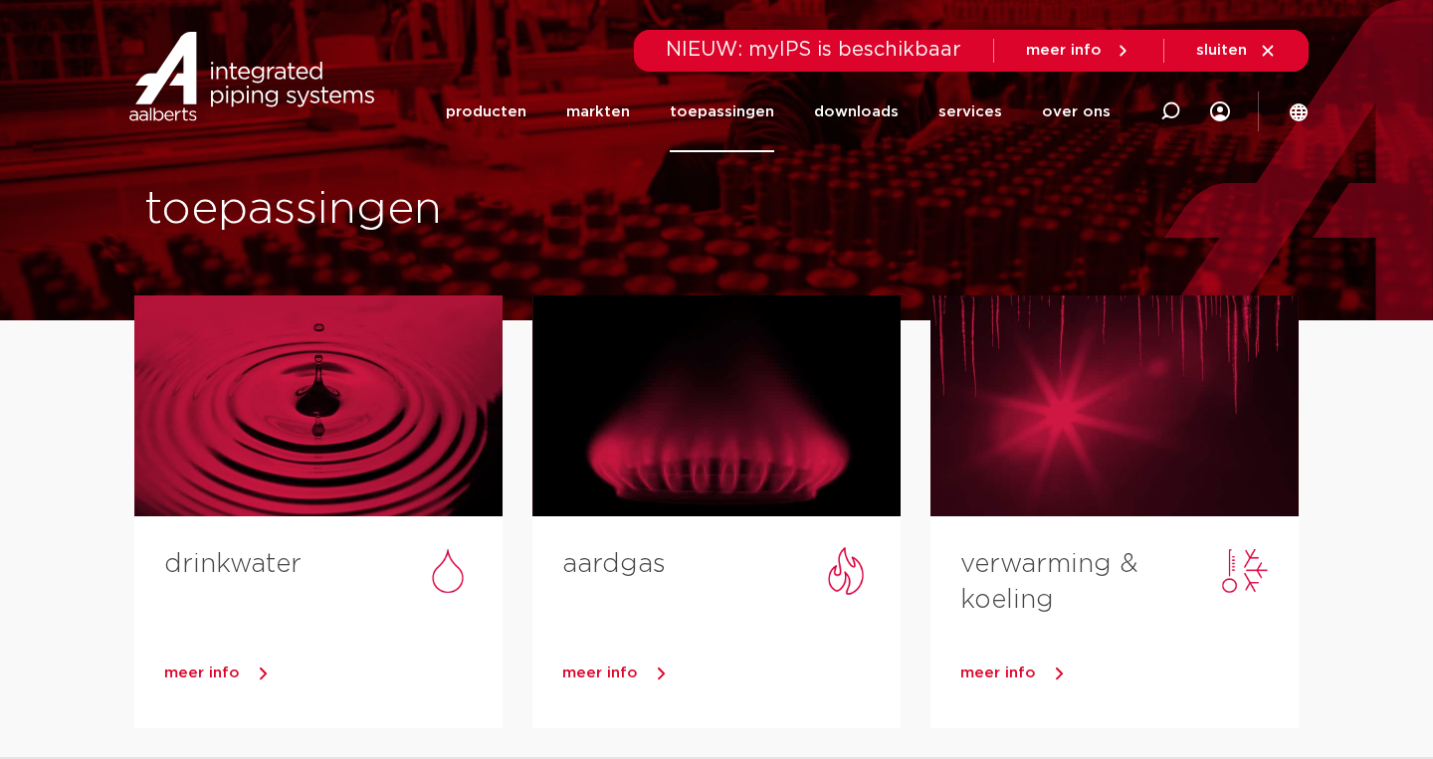 Image resolution: width=1433 pixels, height=759 pixels. I want to click on a: markten, so click(598, 111).